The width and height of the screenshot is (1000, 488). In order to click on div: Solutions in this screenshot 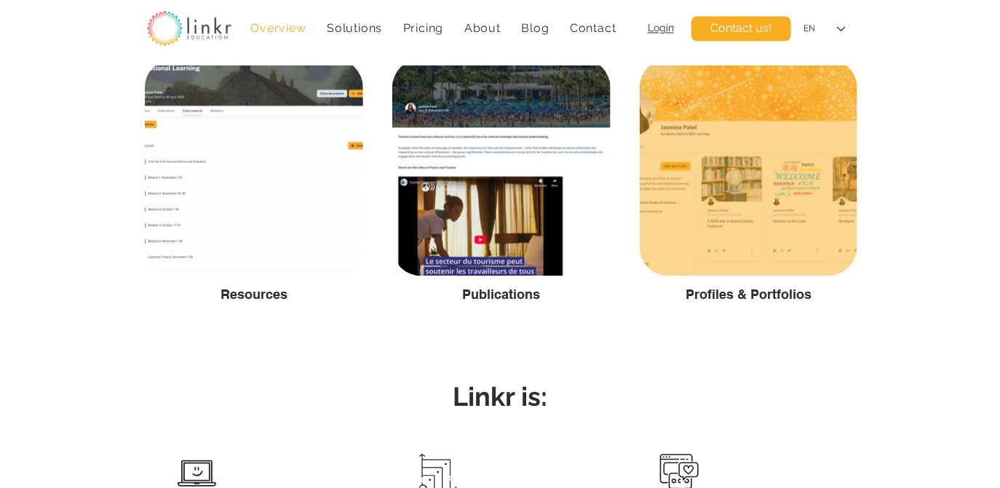, I will do `click(354, 28)`.